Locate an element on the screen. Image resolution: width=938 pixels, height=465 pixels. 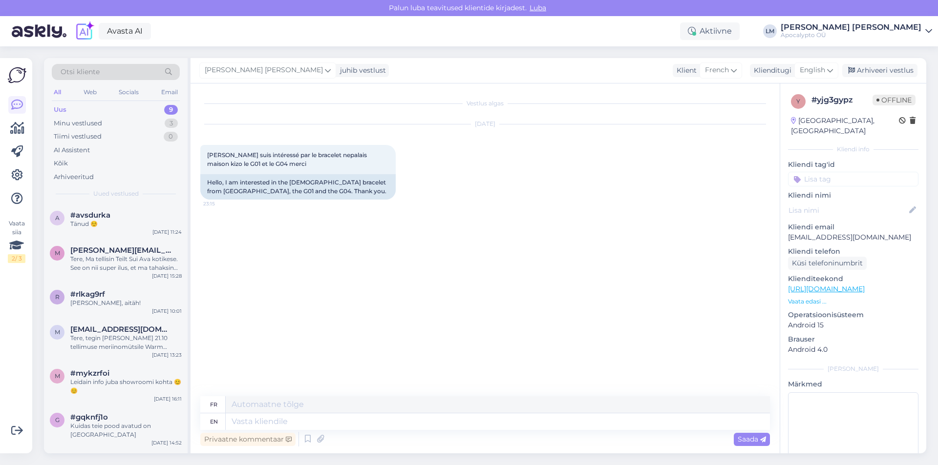
div: 9 is located at coordinates (171, 110).